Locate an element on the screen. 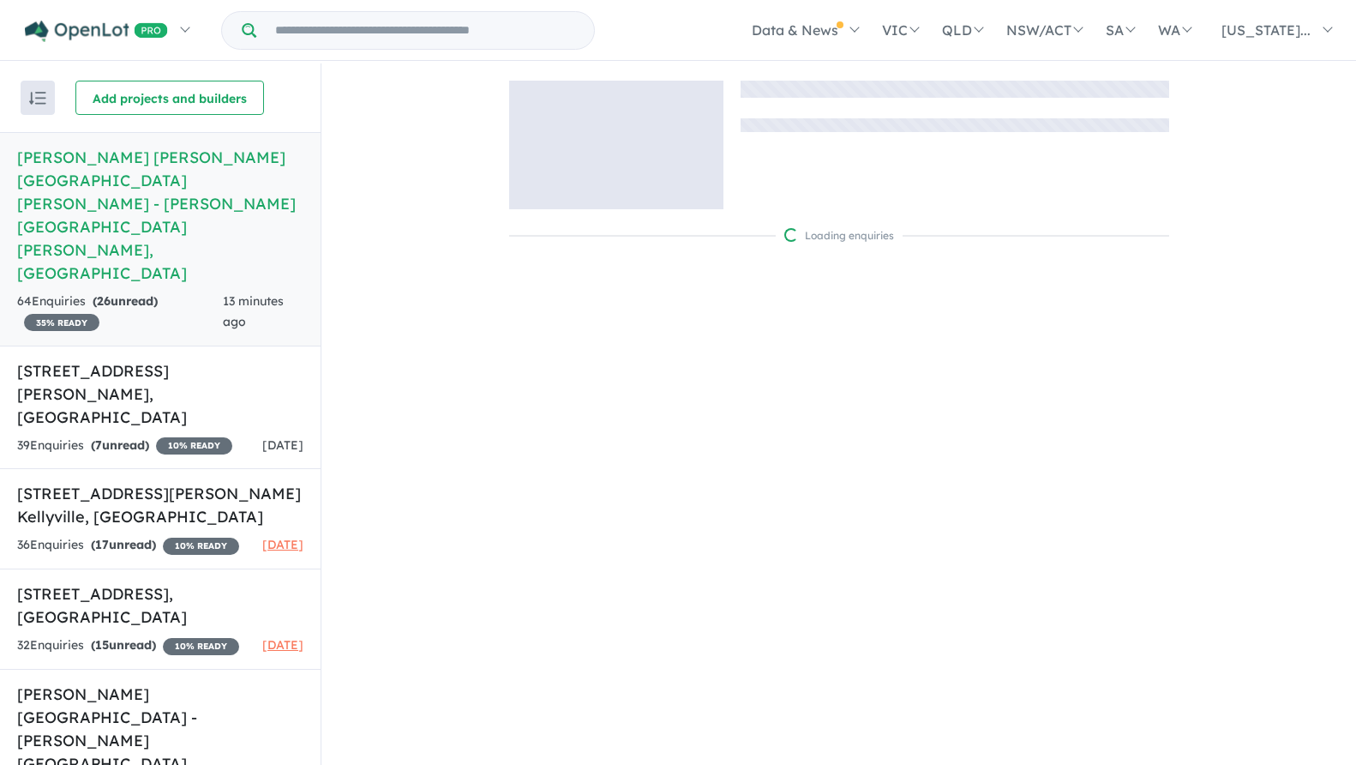 The height and width of the screenshot is (765, 1356). span: 13 minutes ago is located at coordinates (253, 311).